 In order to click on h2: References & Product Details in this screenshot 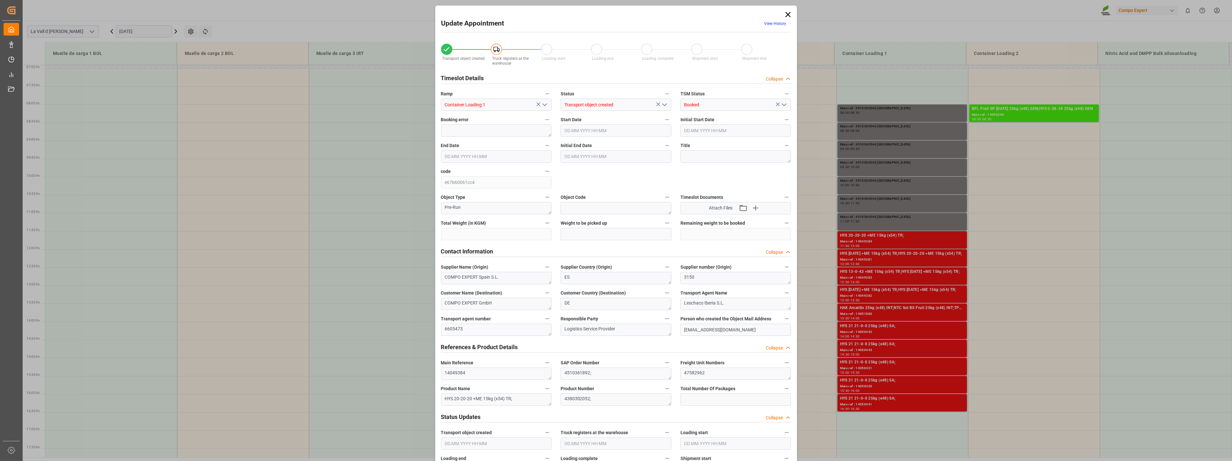, I will do `click(480, 347)`.